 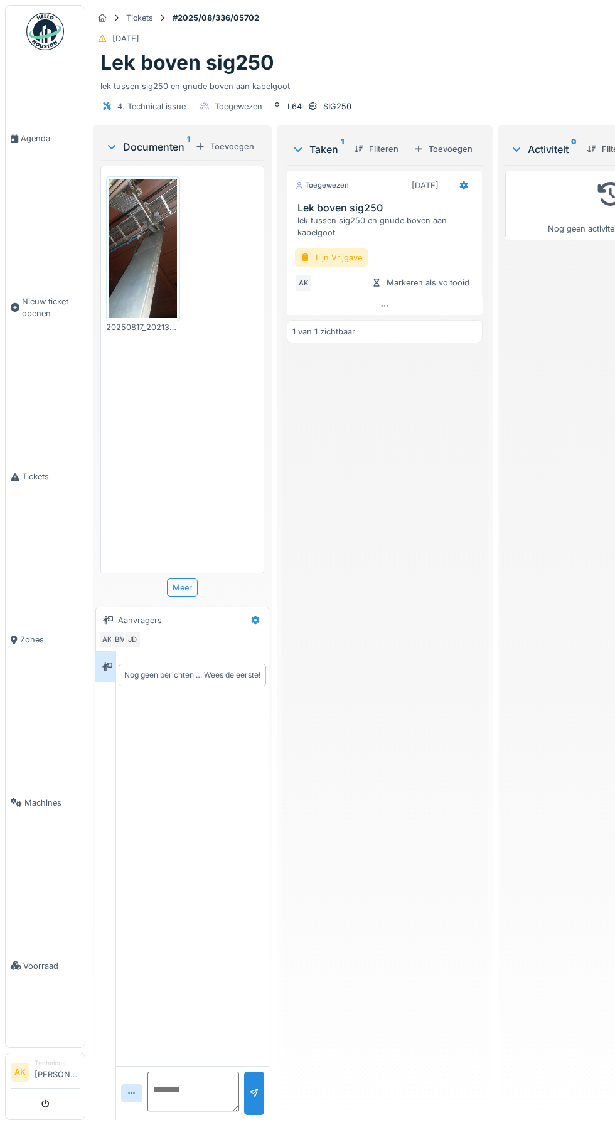 What do you see at coordinates (57, 1063) in the screenshot?
I see `div: Technicus` at bounding box center [57, 1063].